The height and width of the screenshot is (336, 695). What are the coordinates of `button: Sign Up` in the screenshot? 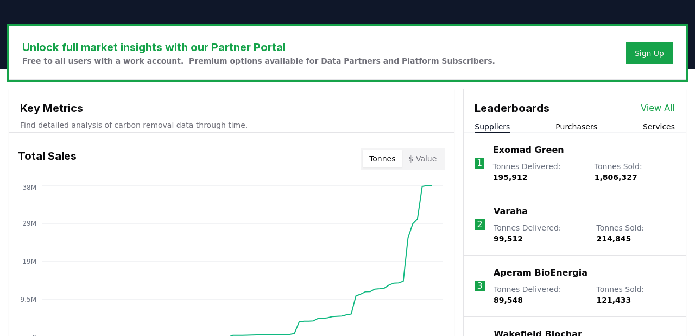 It's located at (649, 53).